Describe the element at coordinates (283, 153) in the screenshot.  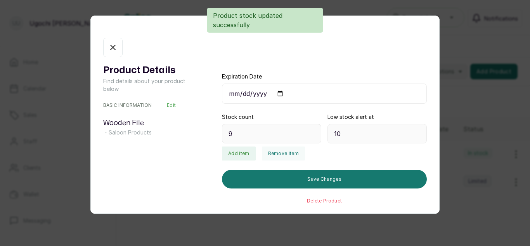
I see `button: Remove item` at that location.